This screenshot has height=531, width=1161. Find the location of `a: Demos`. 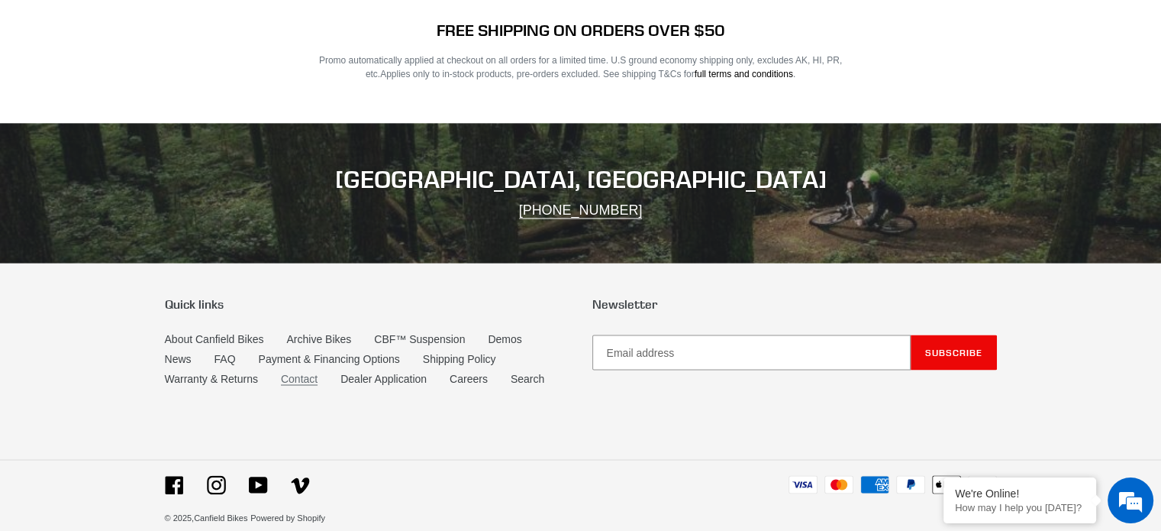

a: Demos is located at coordinates (505, 338).